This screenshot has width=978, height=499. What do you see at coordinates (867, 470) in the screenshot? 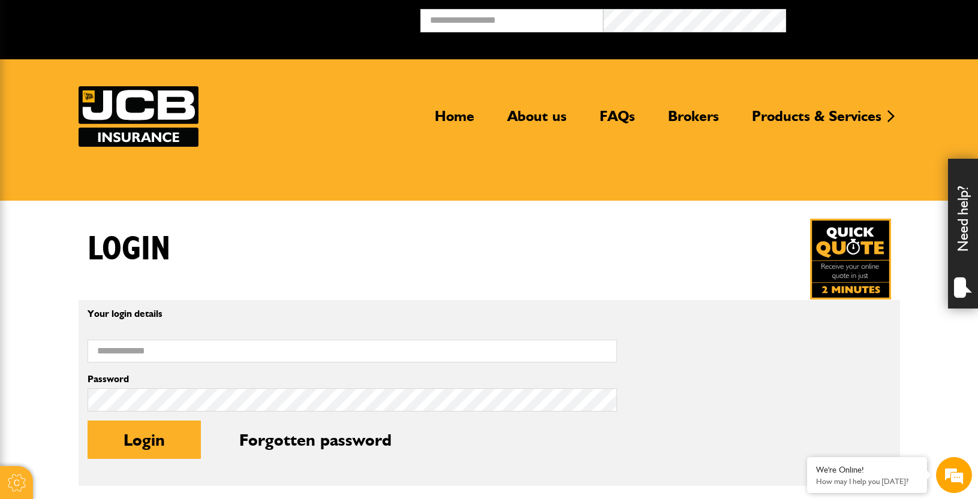
I see `div: We're Online!` at bounding box center [867, 470].